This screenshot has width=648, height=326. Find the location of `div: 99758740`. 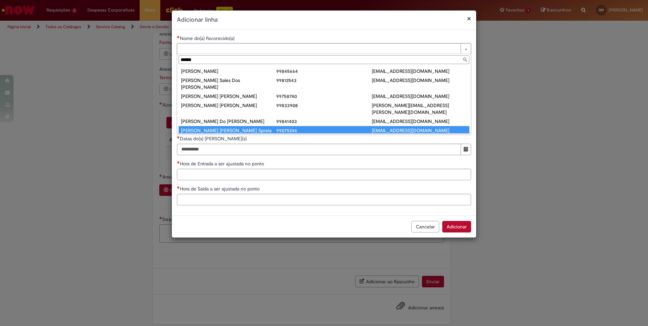

div: 99758740 is located at coordinates (324, 96).